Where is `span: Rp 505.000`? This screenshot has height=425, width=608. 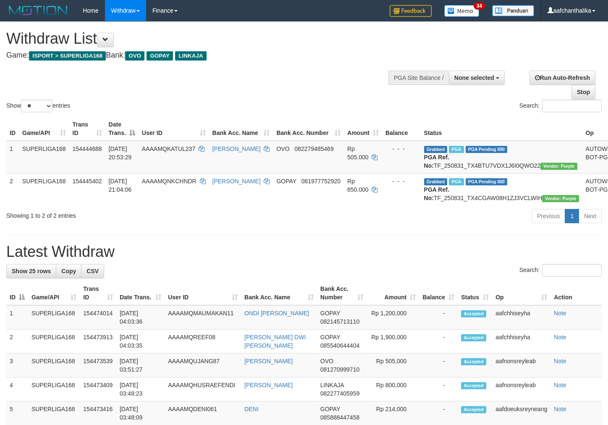 span: Rp 505.000 is located at coordinates (358, 153).